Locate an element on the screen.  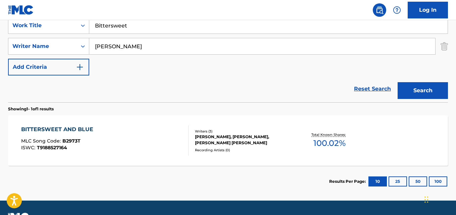
img: search is located at coordinates (379, 10).